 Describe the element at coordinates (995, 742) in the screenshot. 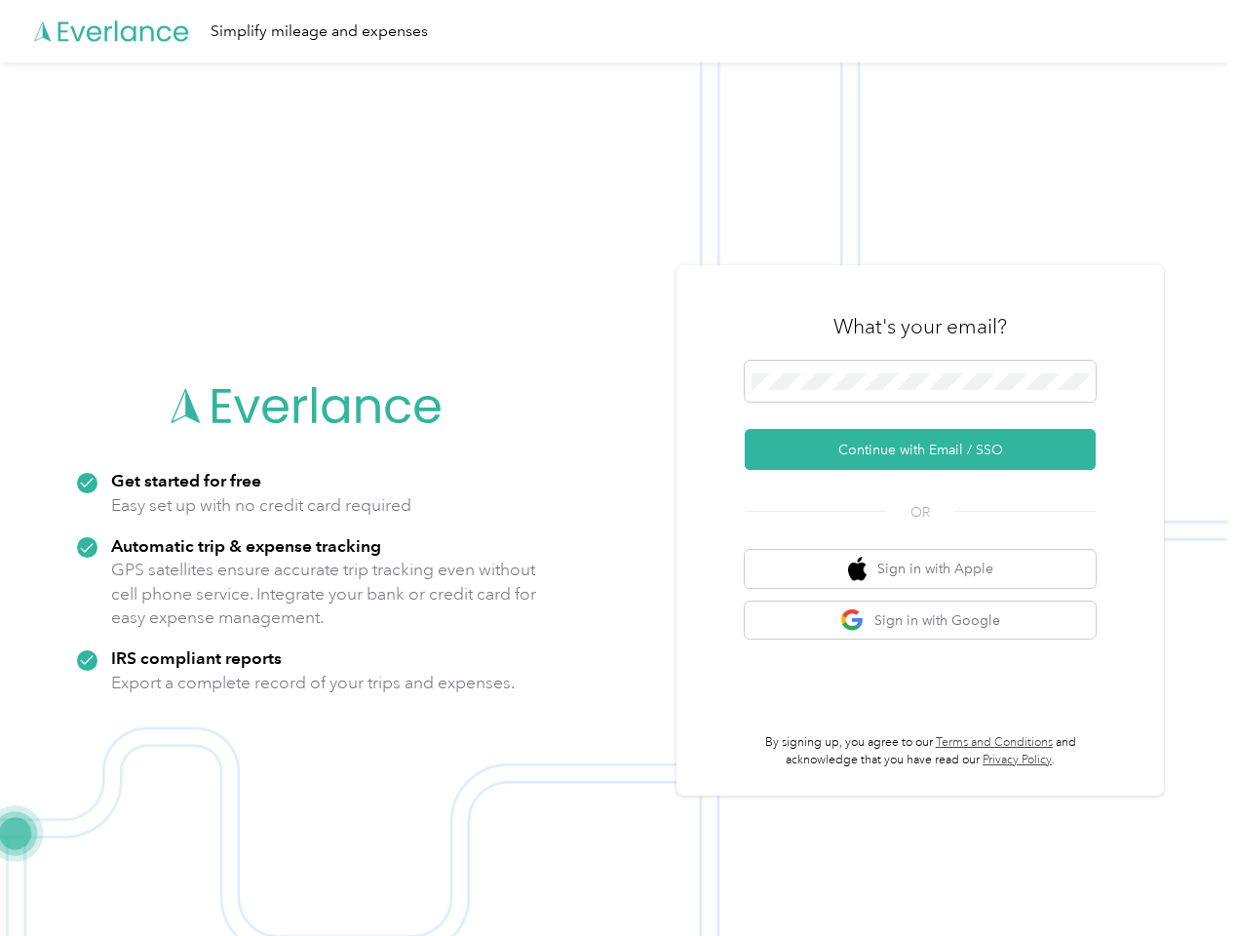

I see `a: Terms and Conditions` at that location.